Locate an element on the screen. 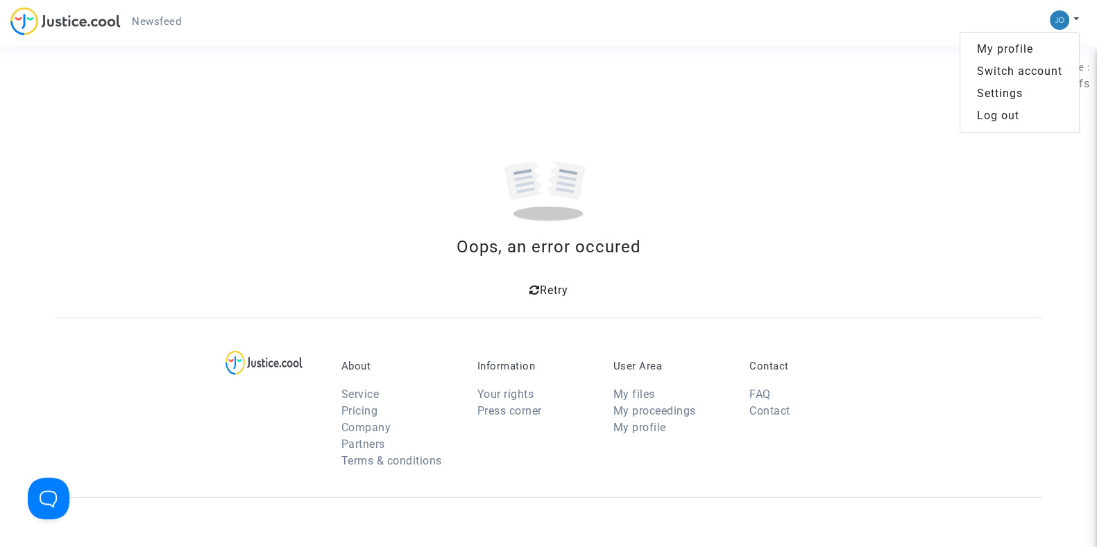 This screenshot has height=547, width=1097. a: Terms & conditions is located at coordinates (391, 461).